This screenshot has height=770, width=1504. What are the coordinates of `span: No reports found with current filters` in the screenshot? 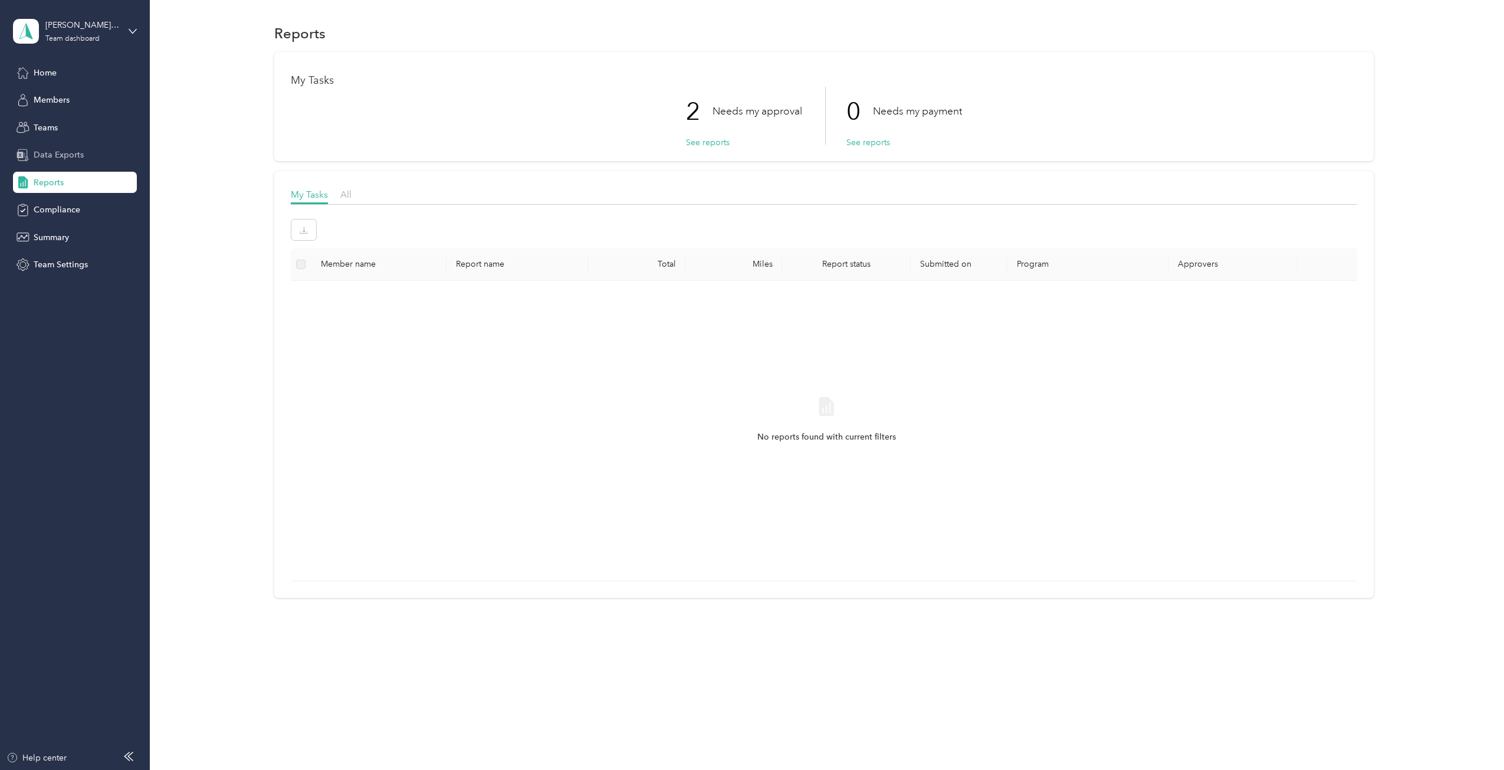 It's located at (826, 437).